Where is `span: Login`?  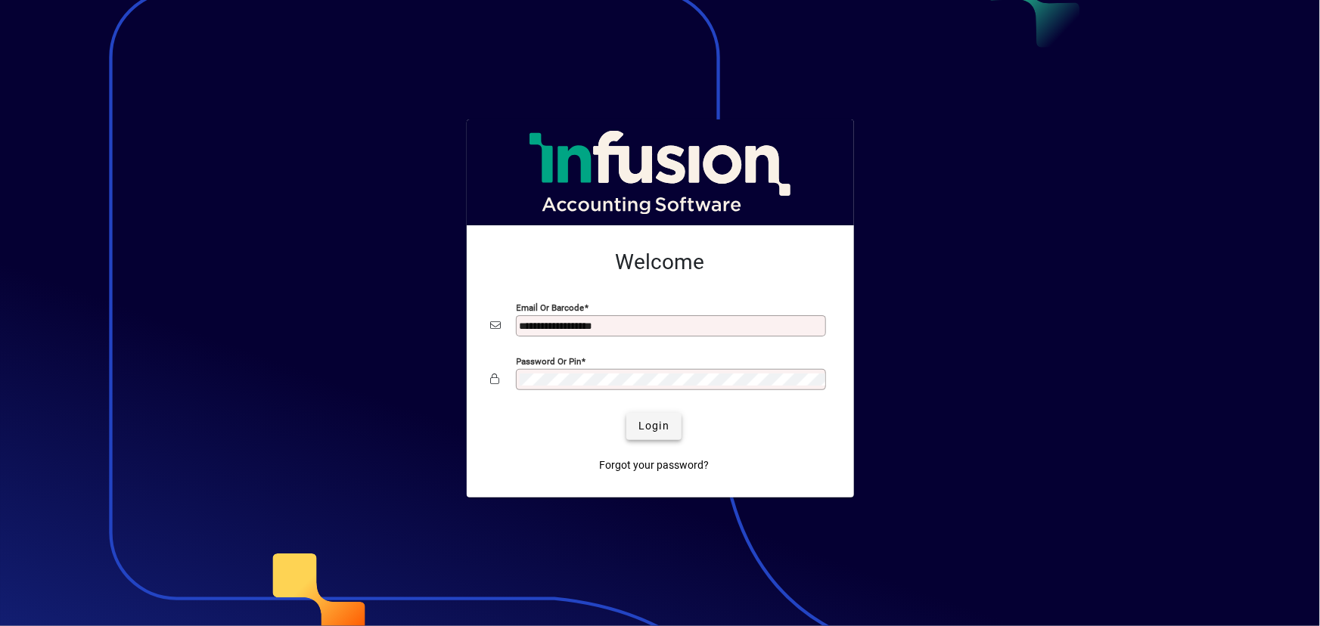 span: Login is located at coordinates (654, 426).